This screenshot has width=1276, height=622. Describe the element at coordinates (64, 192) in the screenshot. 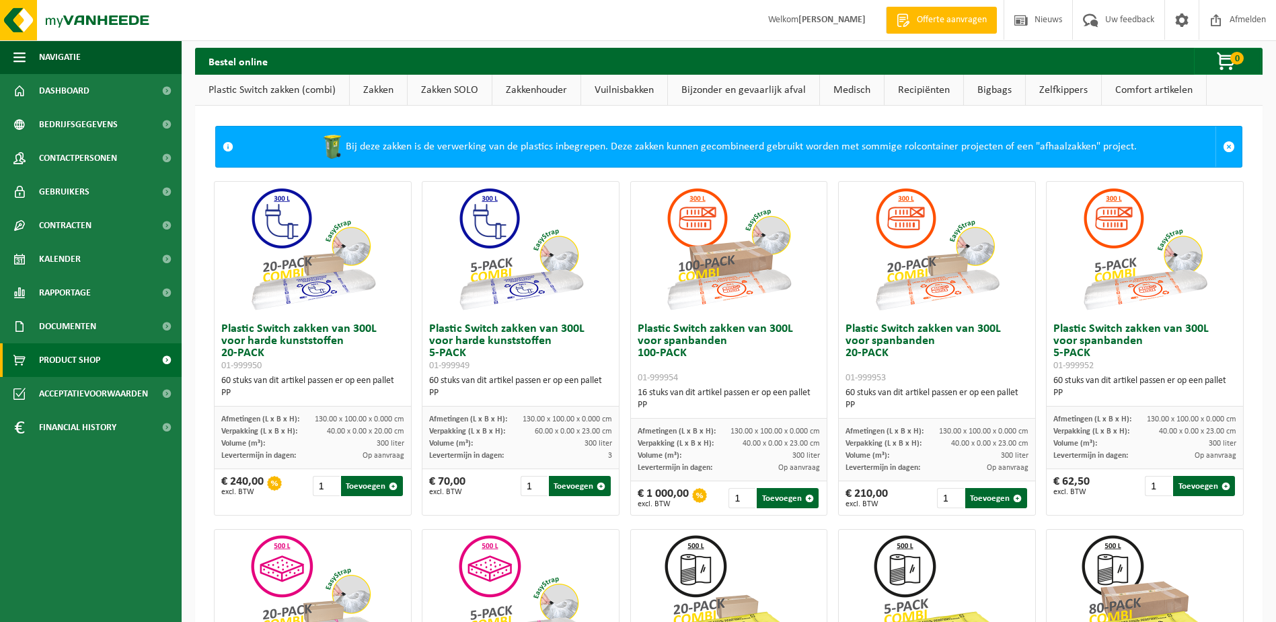

I see `span: Gebruikers` at that location.